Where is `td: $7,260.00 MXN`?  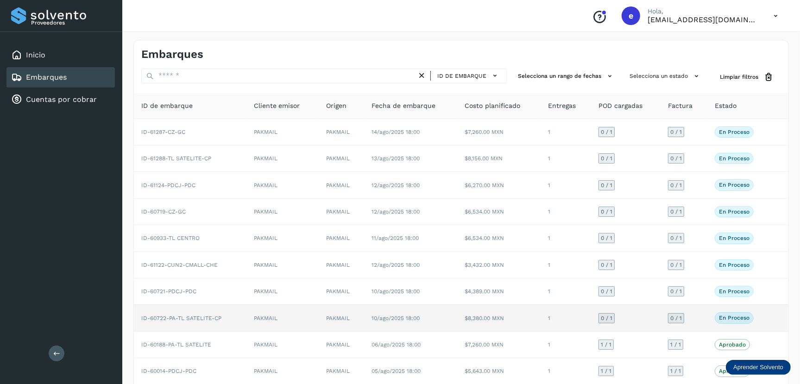 td: $7,260.00 MXN is located at coordinates (499, 132).